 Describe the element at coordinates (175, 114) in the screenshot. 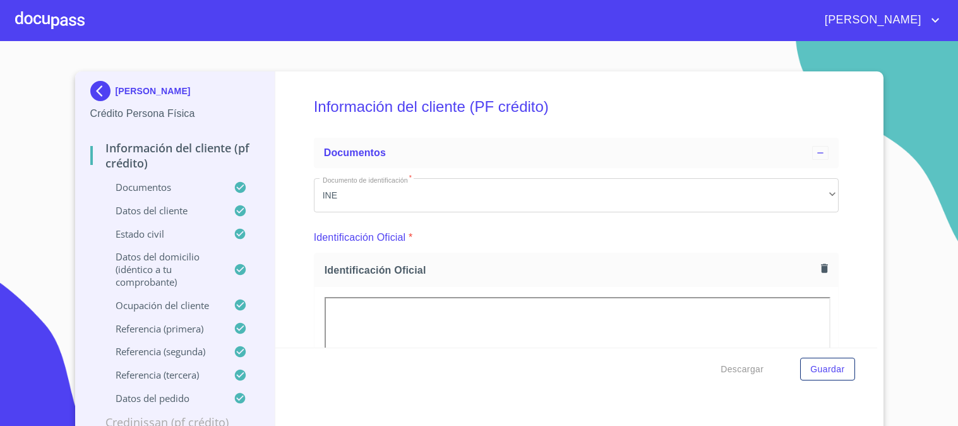

I see `p: Crédito Persona Física` at that location.